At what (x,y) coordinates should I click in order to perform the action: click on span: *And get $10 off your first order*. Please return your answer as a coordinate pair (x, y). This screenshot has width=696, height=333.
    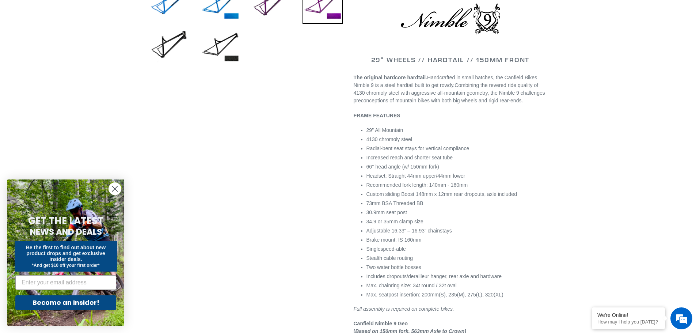
    Looking at the image, I should click on (65, 265).